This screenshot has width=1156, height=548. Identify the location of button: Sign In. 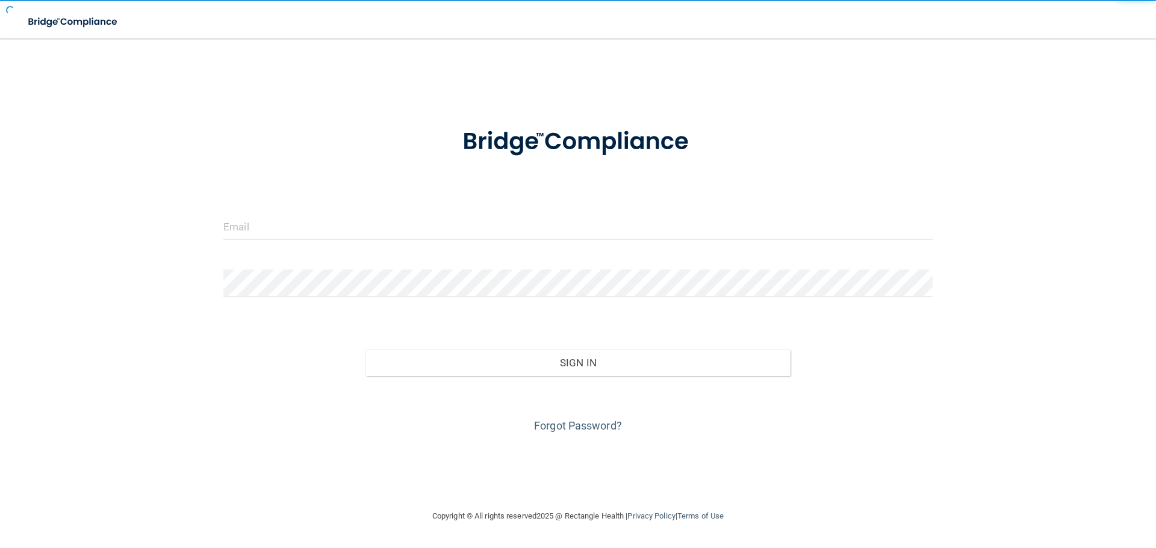
(578, 363).